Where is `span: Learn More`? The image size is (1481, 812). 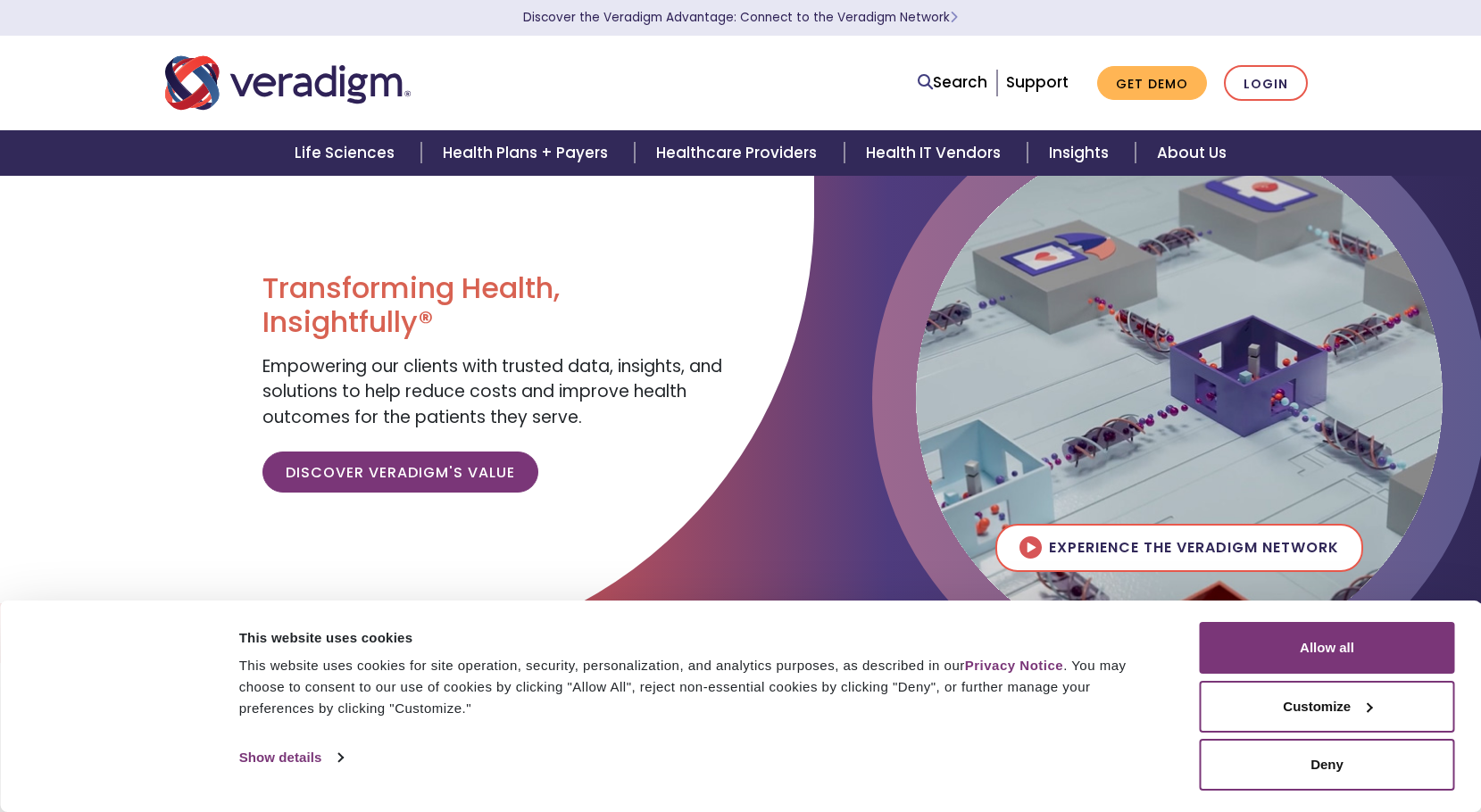
span: Learn More is located at coordinates (953, 17).